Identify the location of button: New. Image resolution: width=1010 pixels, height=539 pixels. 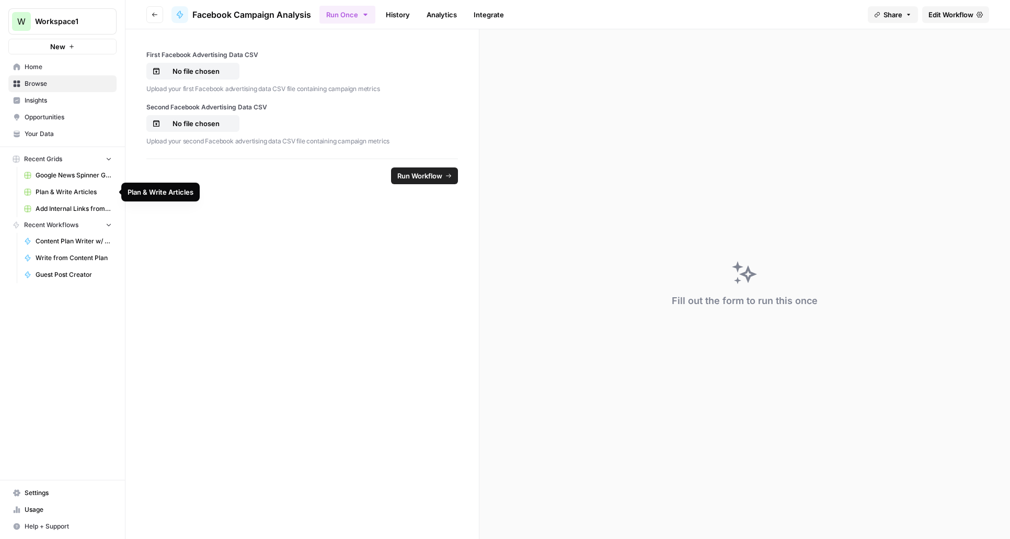
(62, 47).